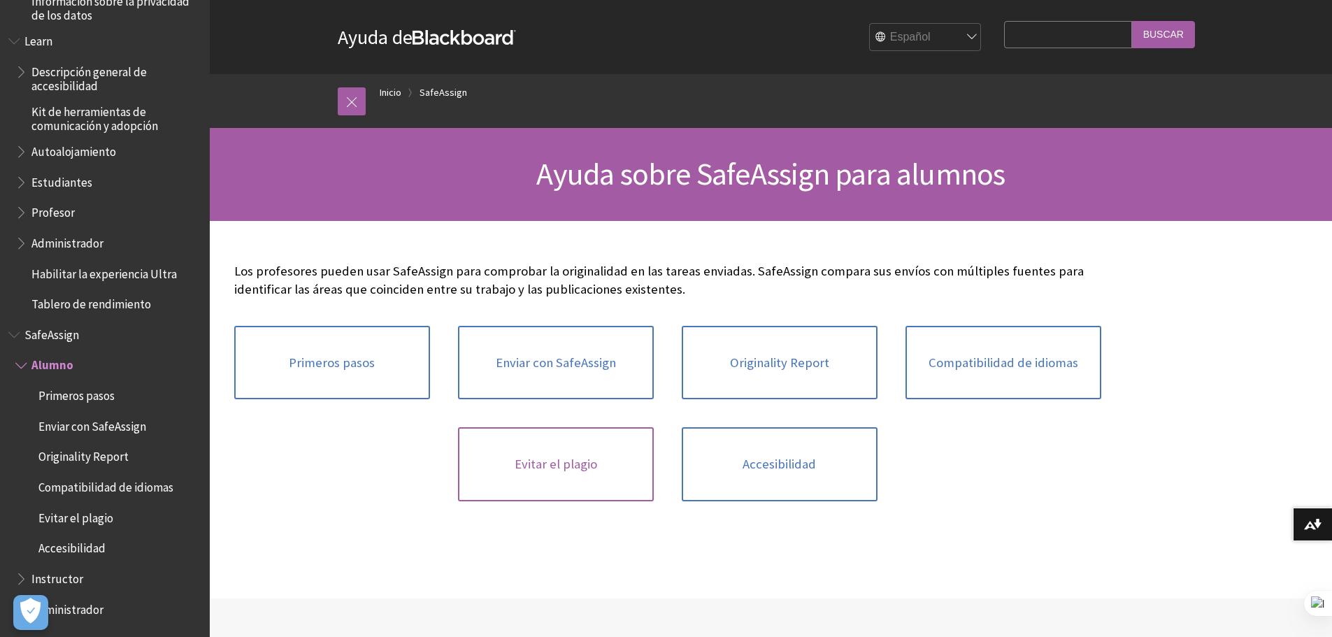  I want to click on span: Ayuda sobre SafeAssign para alumnos, so click(771, 173).